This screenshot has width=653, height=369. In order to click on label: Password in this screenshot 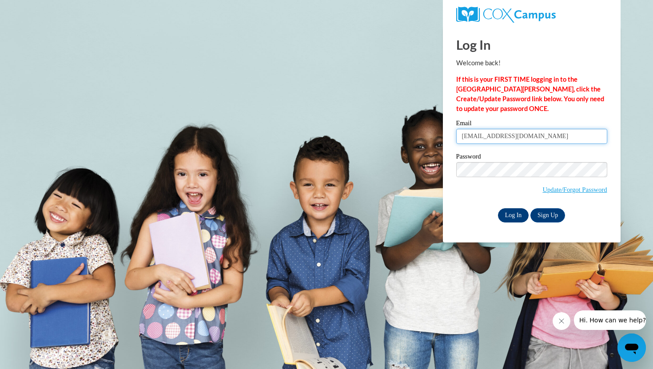, I will do `click(532, 158)`.